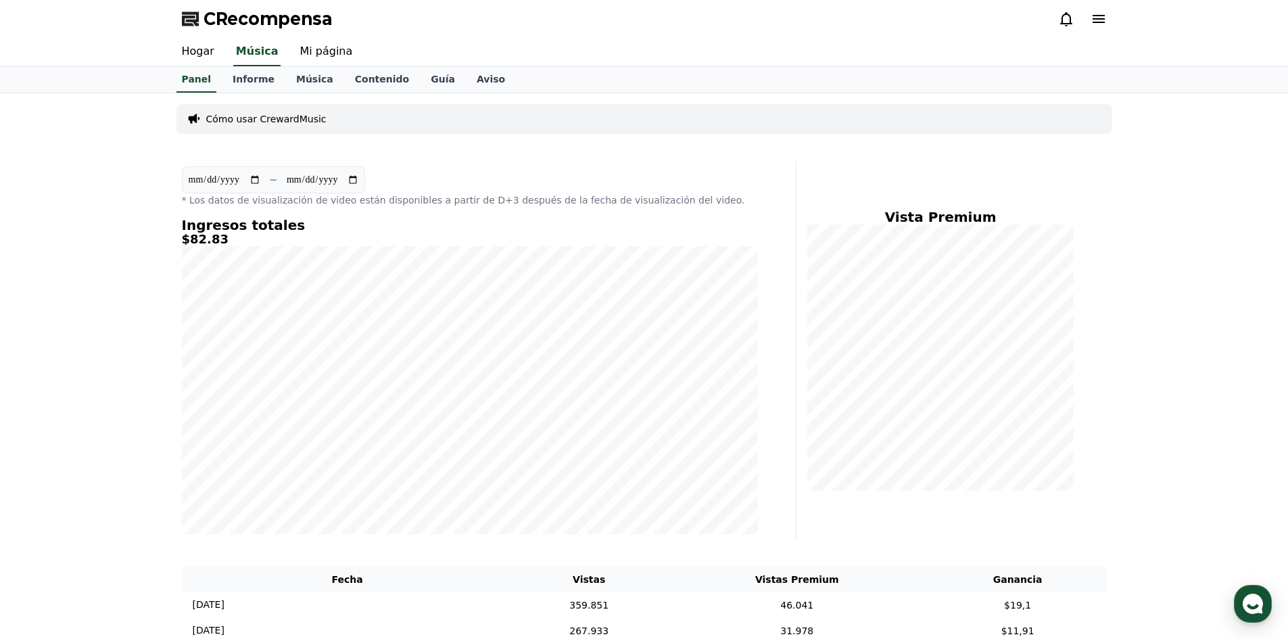 The height and width of the screenshot is (639, 1288). What do you see at coordinates (589, 579) in the screenshot?
I see `font: Vistas` at bounding box center [589, 579].